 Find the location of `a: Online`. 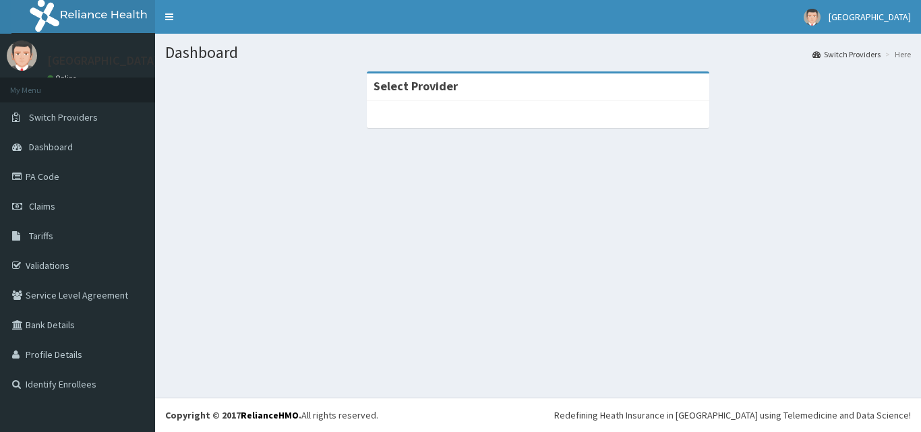

a: Online is located at coordinates (63, 78).